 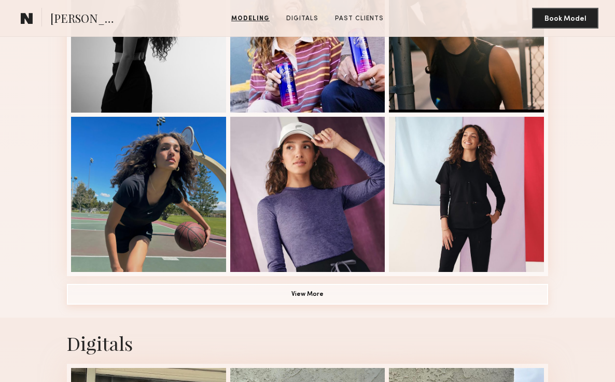 What do you see at coordinates (566, 18) in the screenshot?
I see `a: Book Model` at bounding box center [566, 18].